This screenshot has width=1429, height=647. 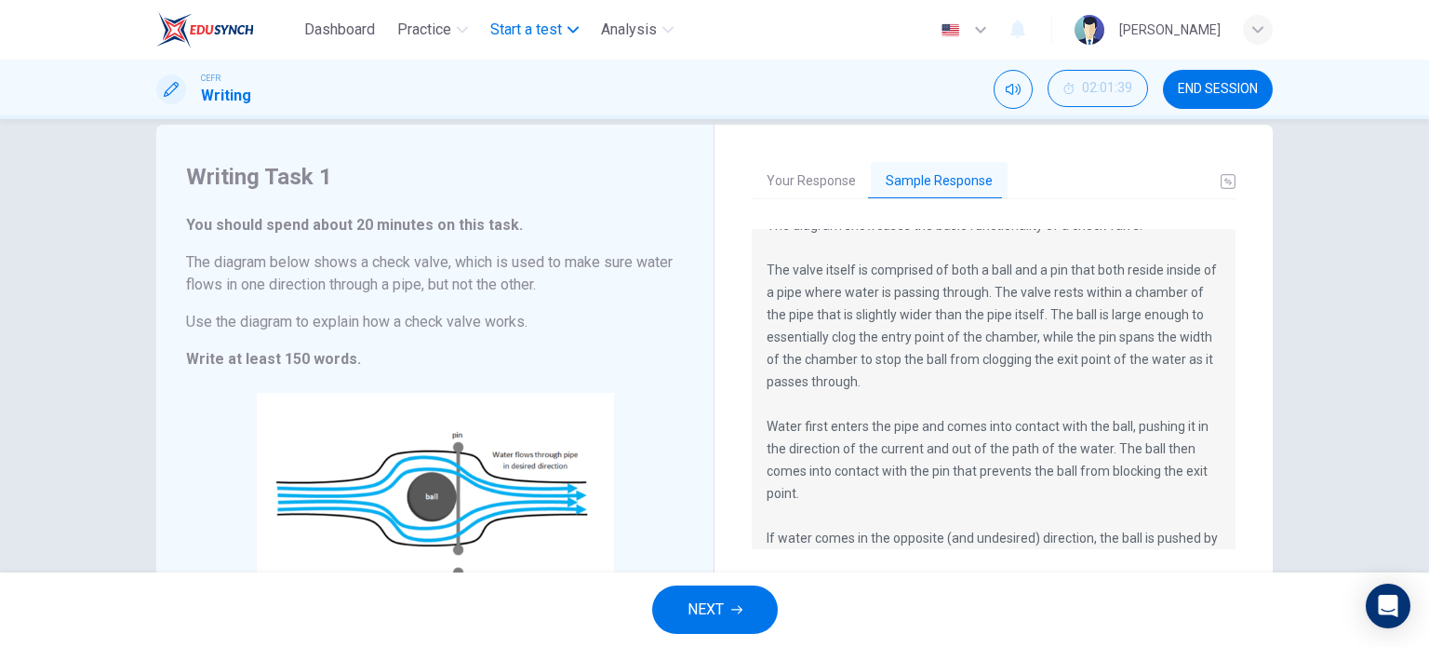 I want to click on div: Mute, so click(x=1013, y=89).